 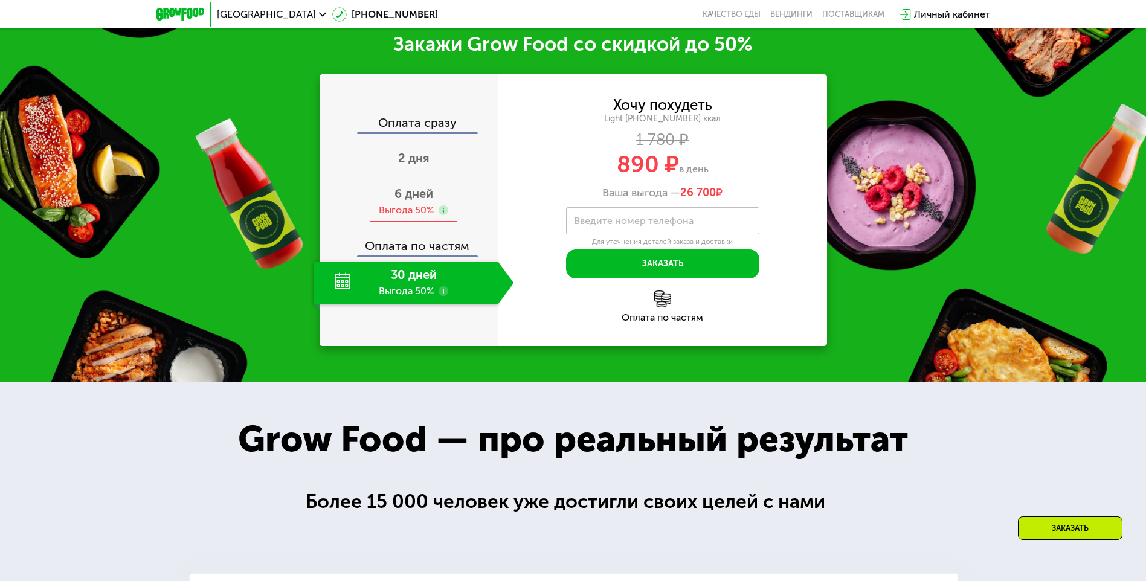 What do you see at coordinates (952, 15) in the screenshot?
I see `div: Личный кабинет` at bounding box center [952, 15].